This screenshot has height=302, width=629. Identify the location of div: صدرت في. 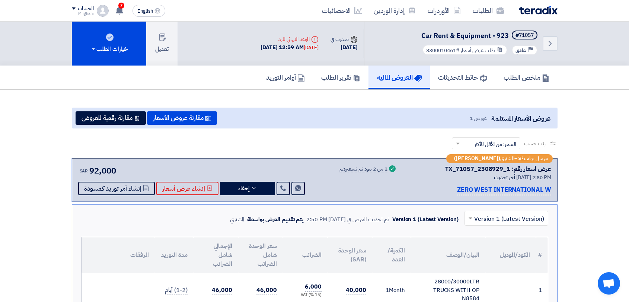
(344, 39).